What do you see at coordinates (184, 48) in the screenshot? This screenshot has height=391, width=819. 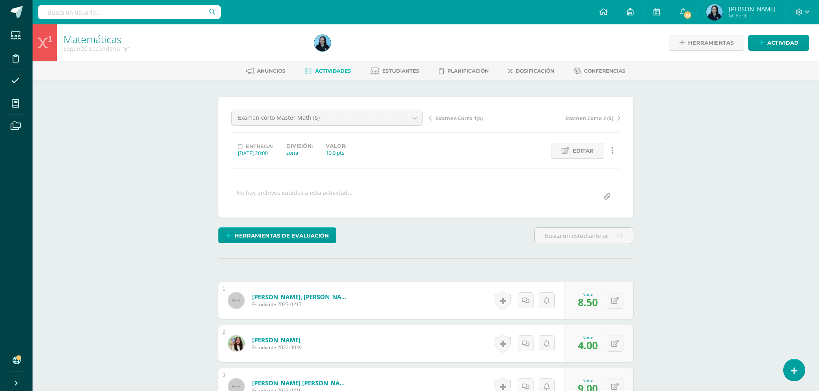 I see `div: Segundo Secundaria 'B'` at bounding box center [184, 48].